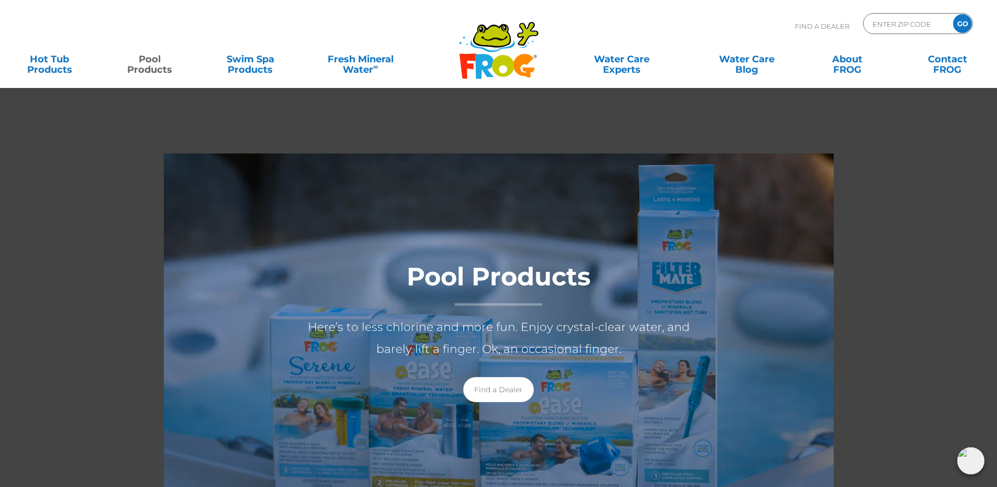 The height and width of the screenshot is (487, 997). I want to click on a: Swim SpaProducts, so click(250, 59).